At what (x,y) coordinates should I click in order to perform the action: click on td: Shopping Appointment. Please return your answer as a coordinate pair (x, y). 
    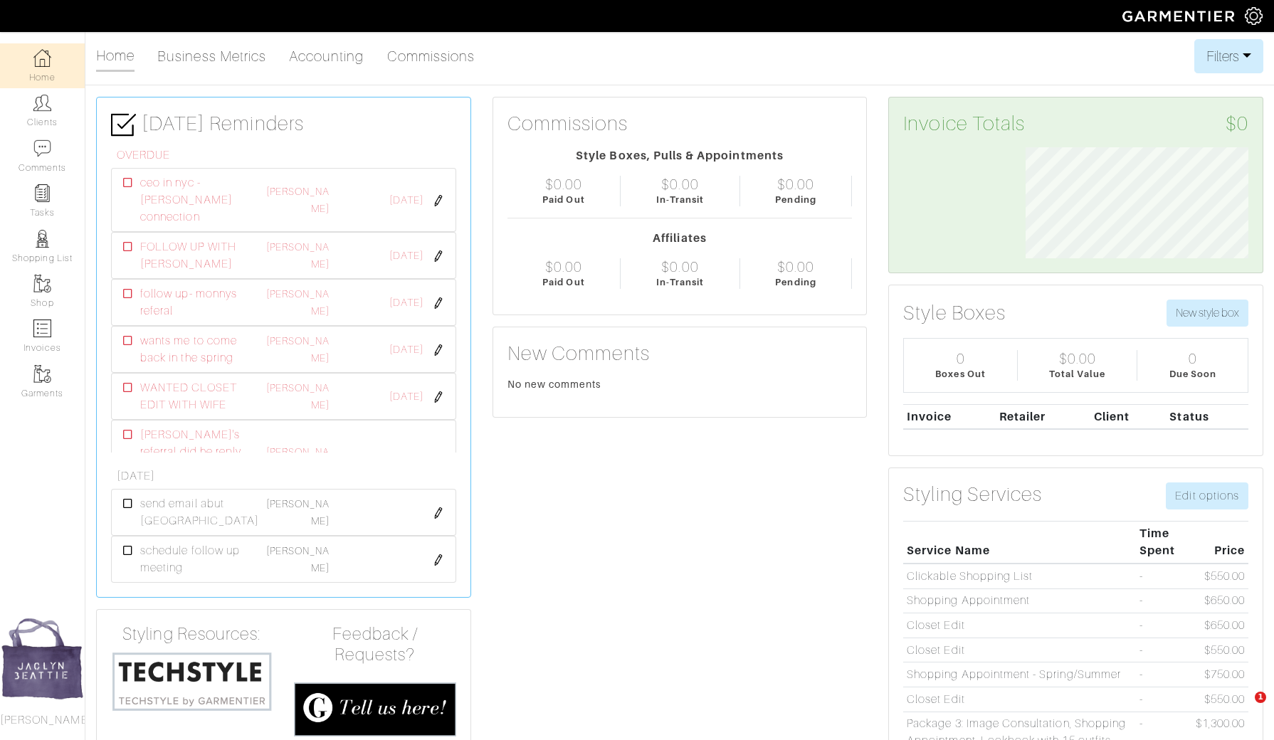
    Looking at the image, I should click on (1019, 601).